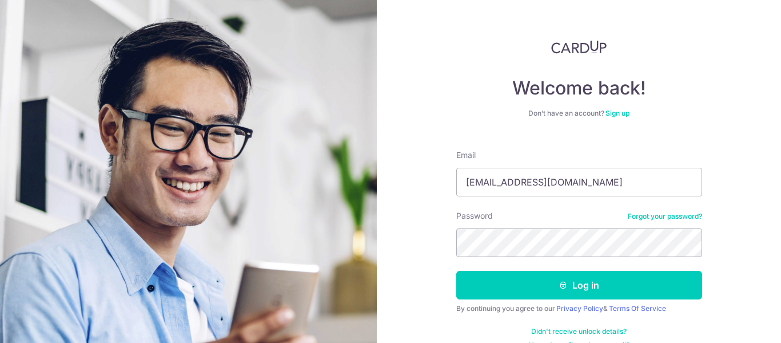 The image size is (781, 343). Describe the element at coordinates (579, 47) in the screenshot. I see `img: CardUp Logo` at that location.